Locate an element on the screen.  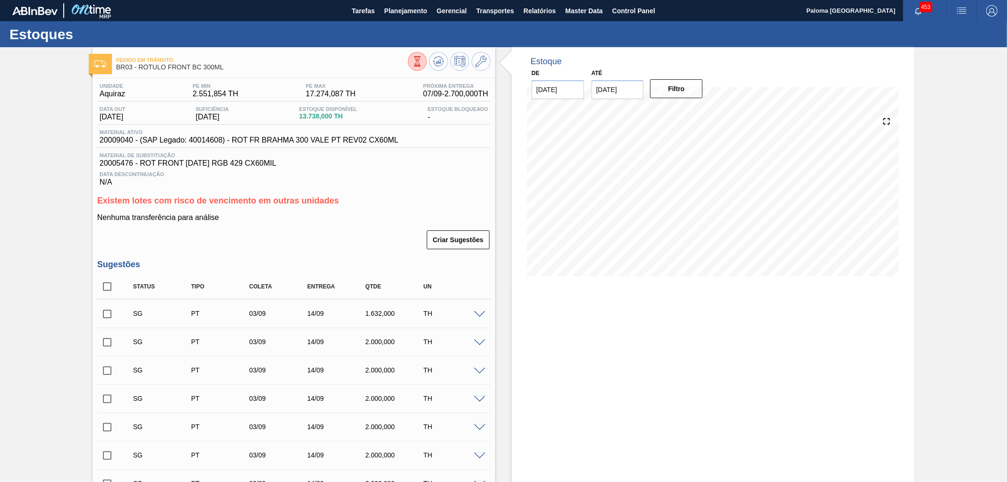
button: Filtro is located at coordinates (676, 89).